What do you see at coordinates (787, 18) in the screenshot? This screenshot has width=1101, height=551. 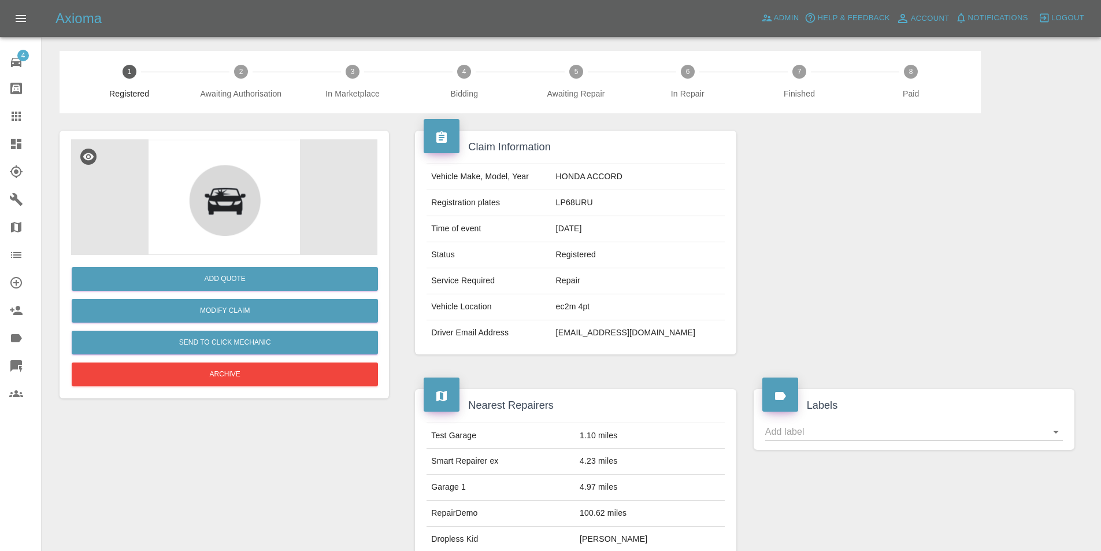 I see `span: Admin` at bounding box center [787, 18].